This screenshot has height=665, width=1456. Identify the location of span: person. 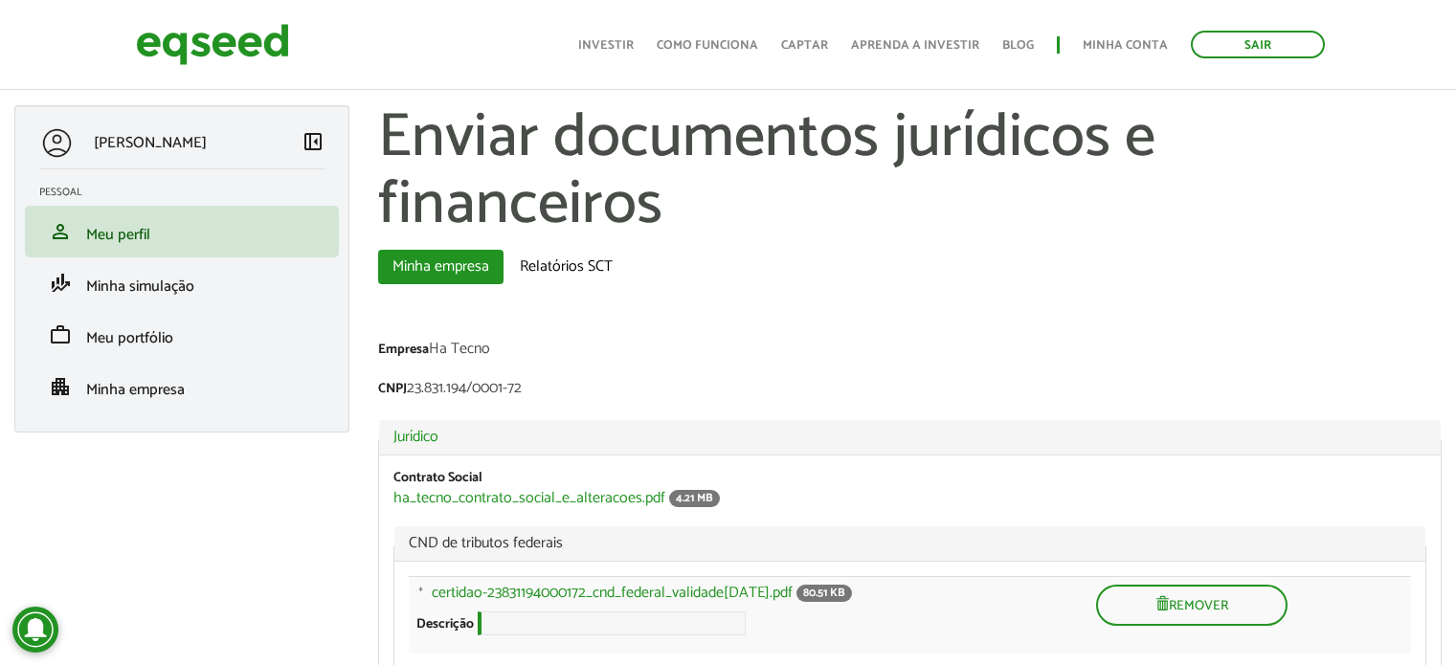
(60, 232).